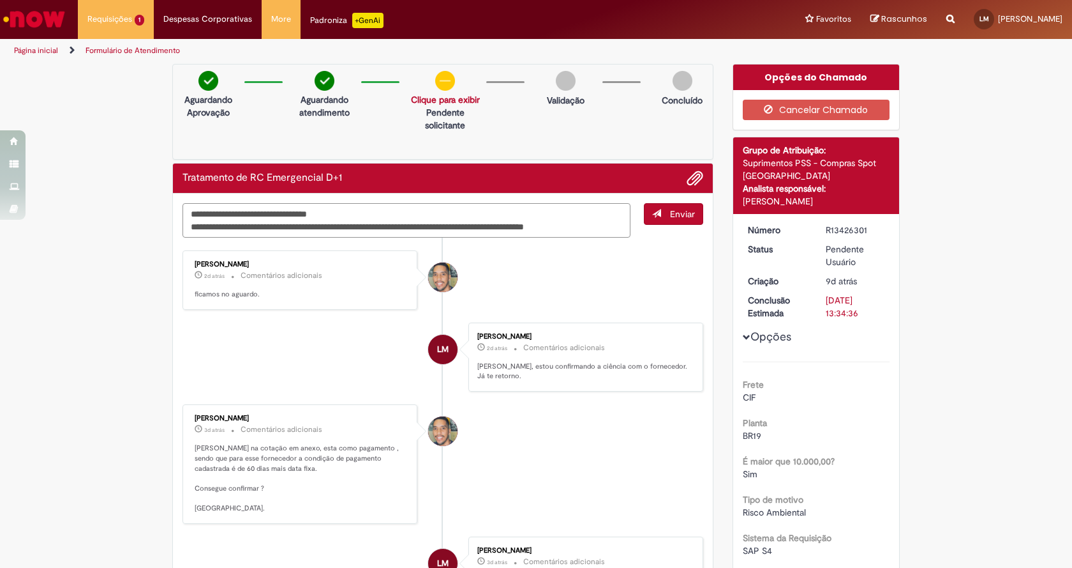 The height and width of the screenshot is (568, 1072). Describe the element at coordinates (774, 512) in the screenshot. I see `span: Risco Ambiental` at that location.